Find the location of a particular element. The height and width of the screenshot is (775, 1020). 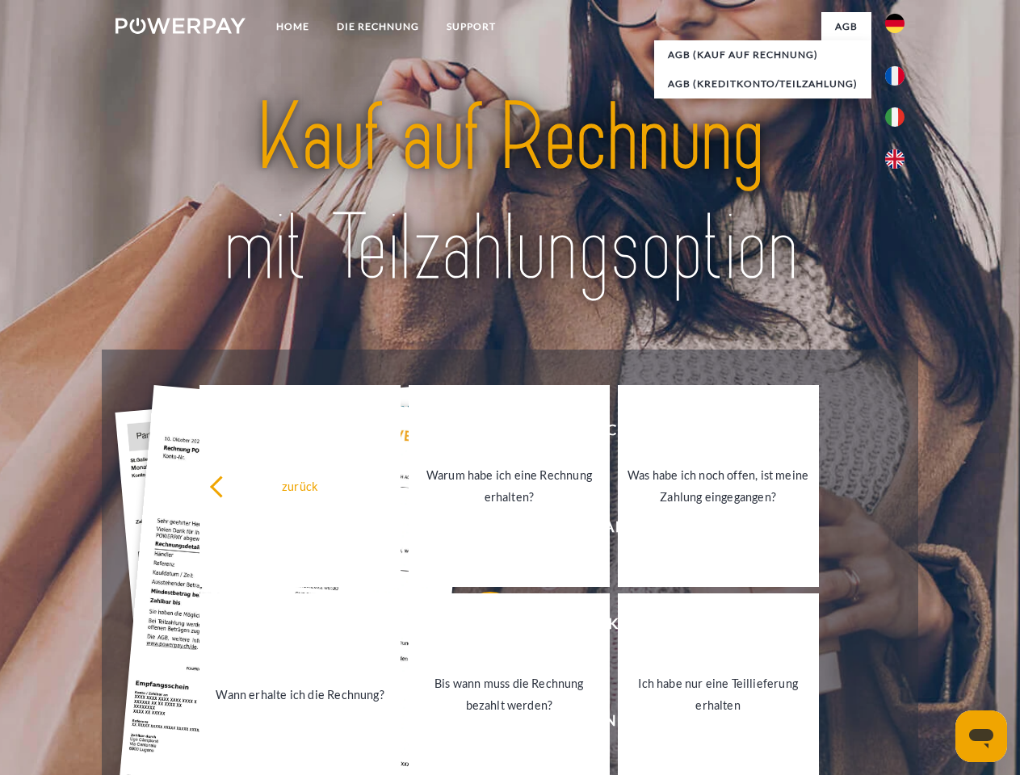

div: Bis wann muss die Rechnung bezahlt werden? is located at coordinates (509, 694).